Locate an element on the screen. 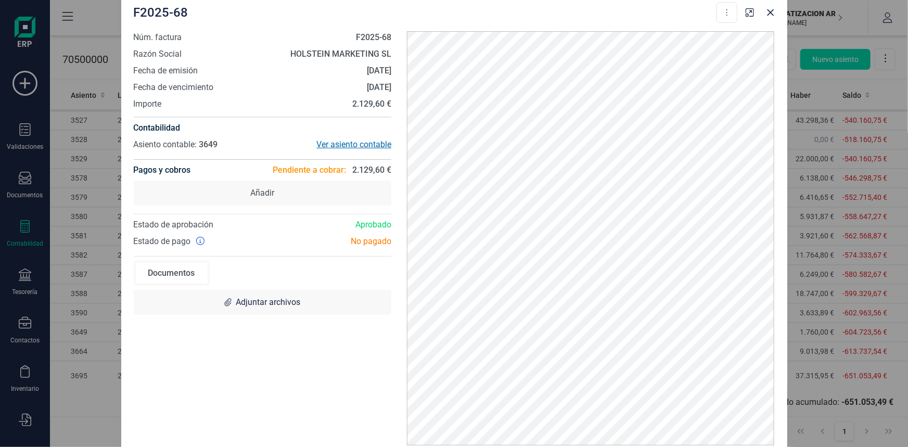  span: Estado de pago is located at coordinates (162, 241).